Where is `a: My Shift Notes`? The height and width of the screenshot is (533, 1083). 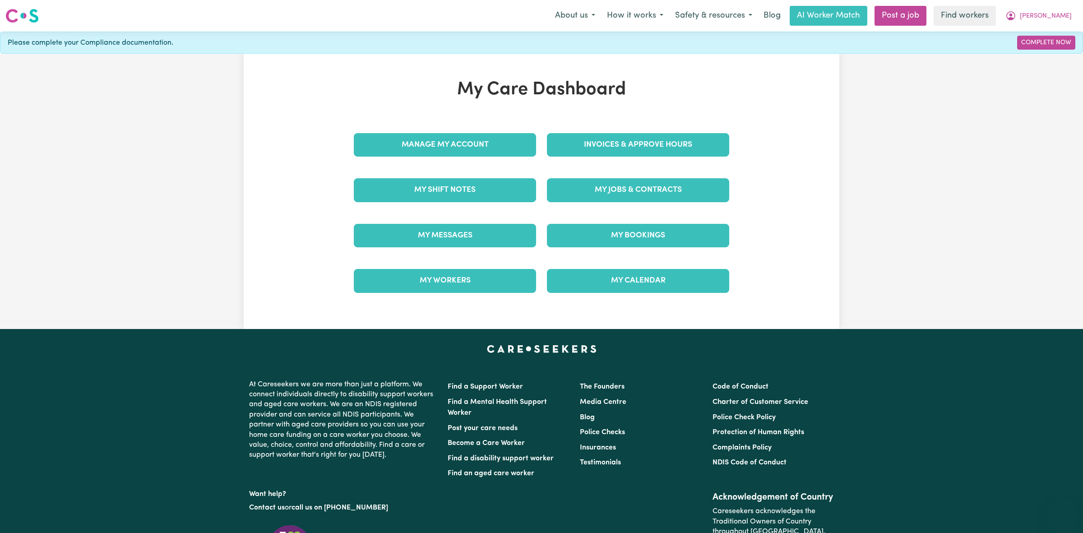
a: My Shift Notes is located at coordinates (445, 190).